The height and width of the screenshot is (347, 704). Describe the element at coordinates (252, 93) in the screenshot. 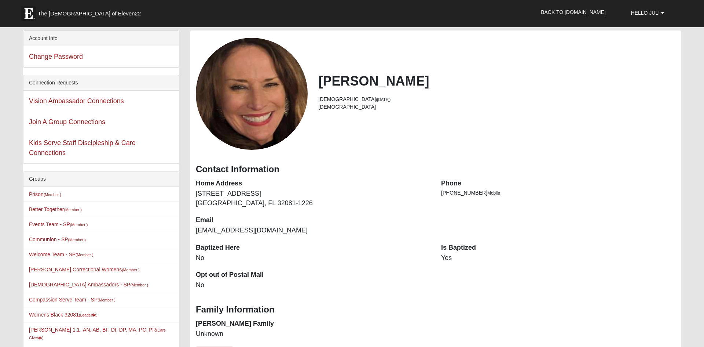

I see `a: View Fullsize Photo` at that location.